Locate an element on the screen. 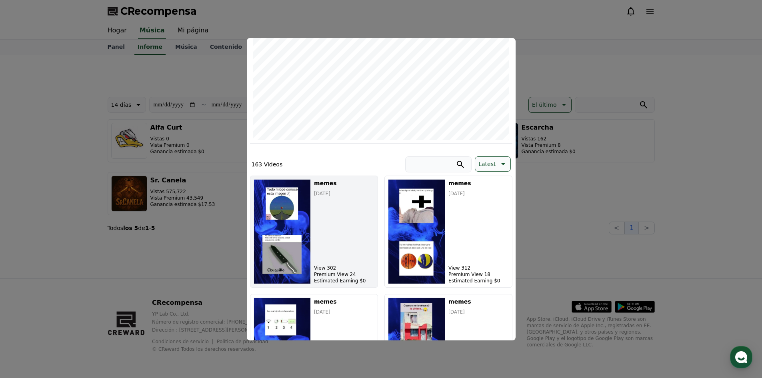 Image resolution: width=762 pixels, height=378 pixels. a: Settings is located at coordinates (128, 263).